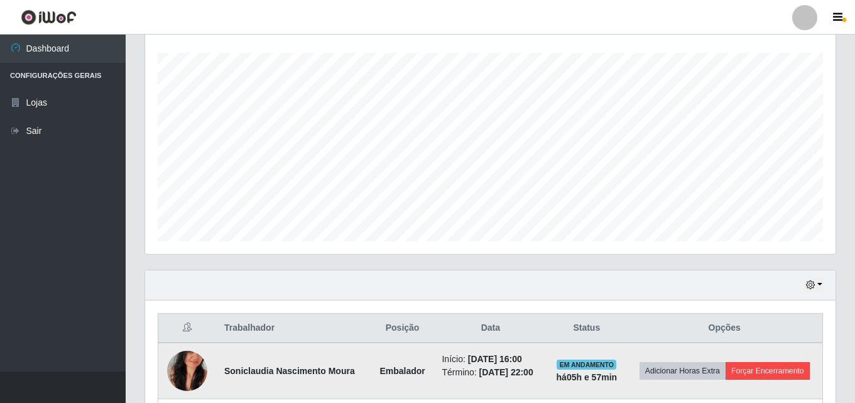  Describe the element at coordinates (587, 377) in the screenshot. I see `strong: há 05 h e 57 min` at that location.